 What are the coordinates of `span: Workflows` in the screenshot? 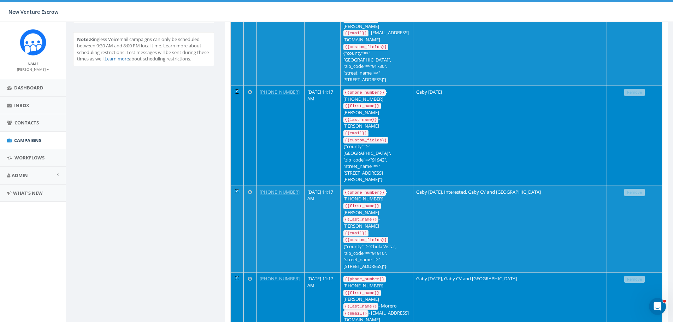 It's located at (29, 158).